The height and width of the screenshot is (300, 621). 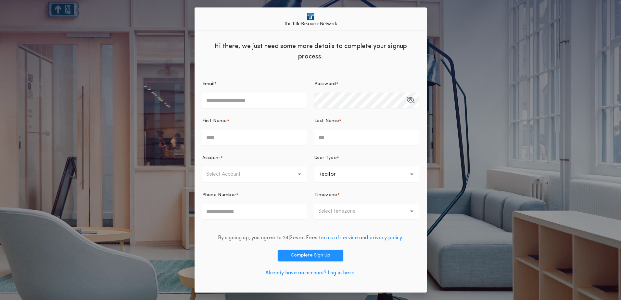 What do you see at coordinates (311, 51) in the screenshot?
I see `div: Hi there, we just need some more details to complete your signup process.` at bounding box center [311, 51].